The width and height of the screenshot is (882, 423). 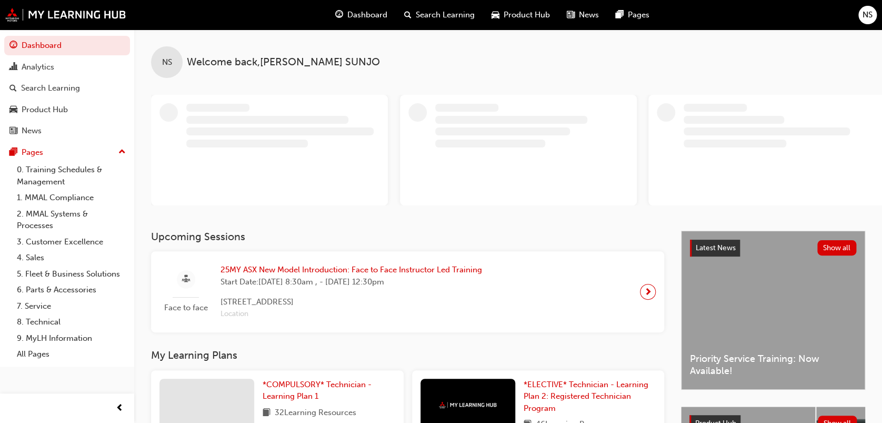 What do you see at coordinates (329, 390) in the screenshot?
I see `a: *COMPULSORY* Technician - Learning Plan 1` at bounding box center [329, 390].